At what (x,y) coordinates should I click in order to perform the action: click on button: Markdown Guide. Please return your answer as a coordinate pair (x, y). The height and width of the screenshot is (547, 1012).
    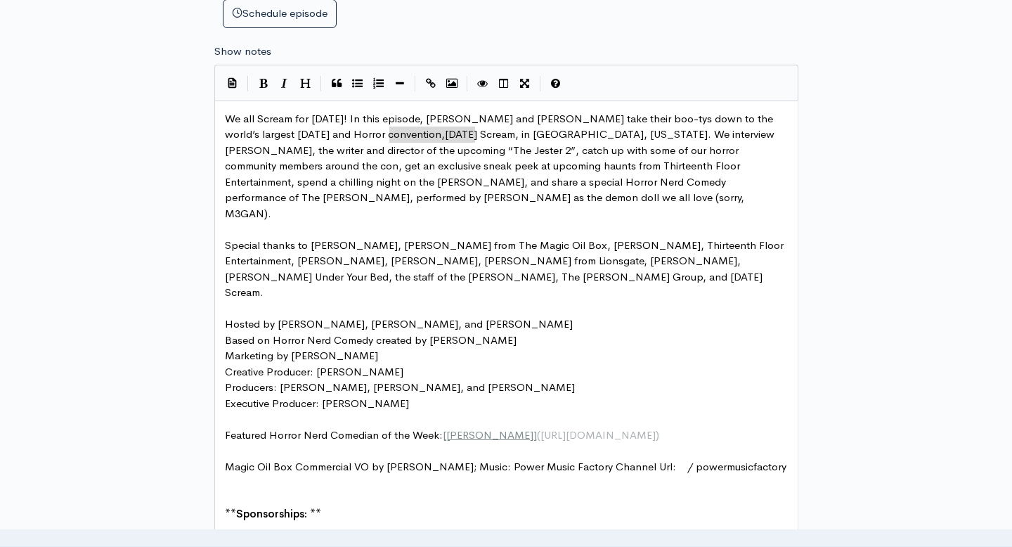
    Looking at the image, I should click on (556, 84).